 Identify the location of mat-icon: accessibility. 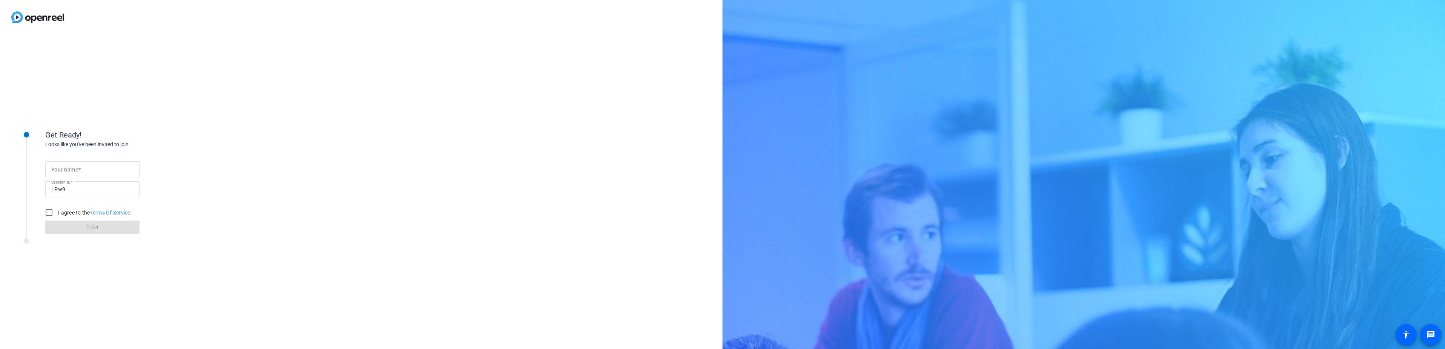
(1407, 334).